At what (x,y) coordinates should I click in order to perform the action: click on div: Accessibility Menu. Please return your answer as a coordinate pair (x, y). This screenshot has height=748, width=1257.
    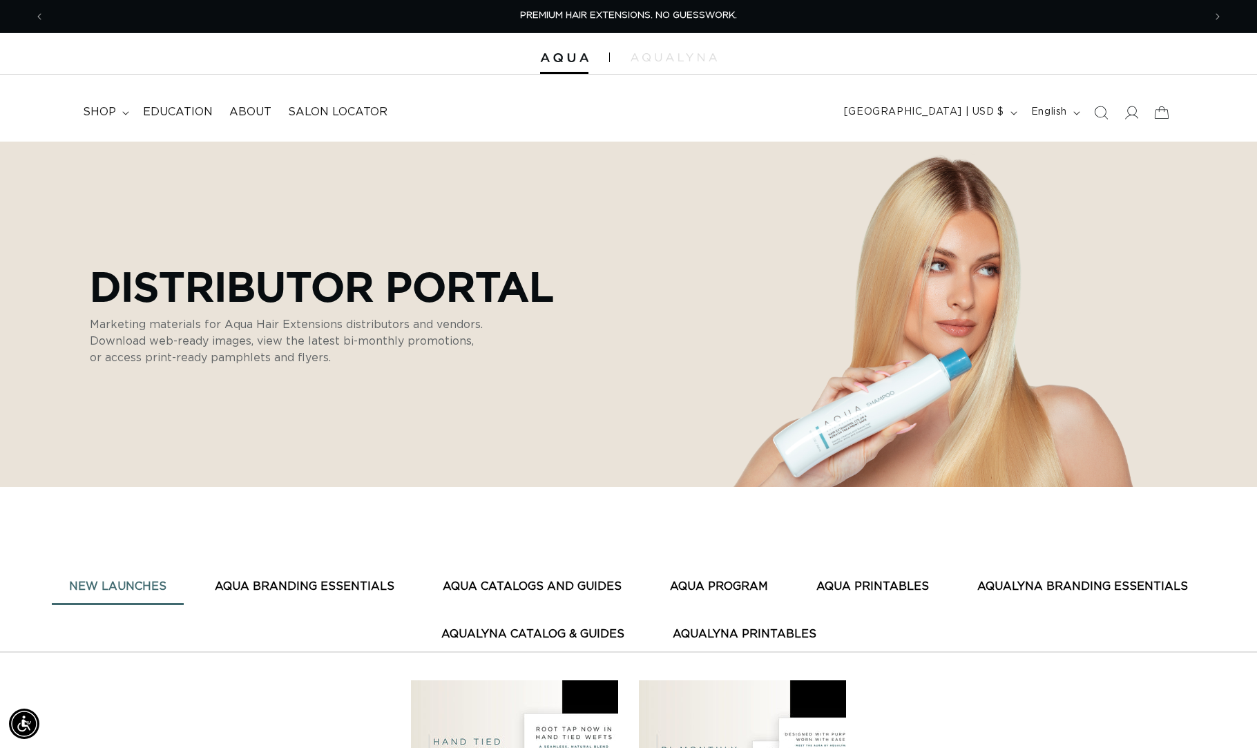
    Looking at the image, I should click on (24, 724).